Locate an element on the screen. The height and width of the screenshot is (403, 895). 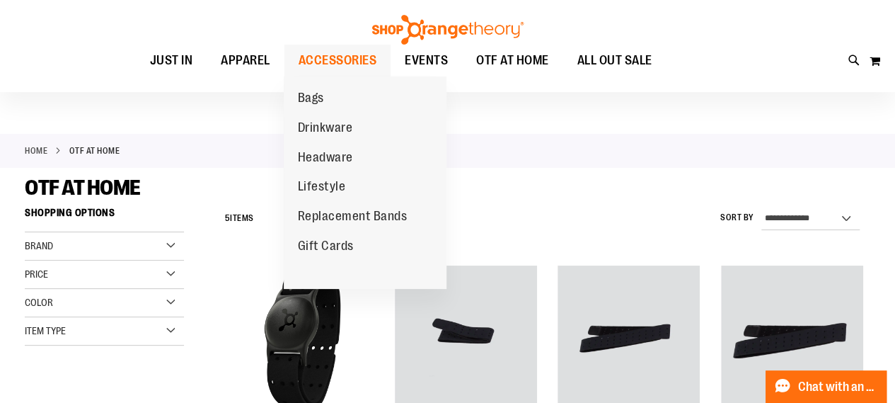
span: Brand is located at coordinates (39, 246).